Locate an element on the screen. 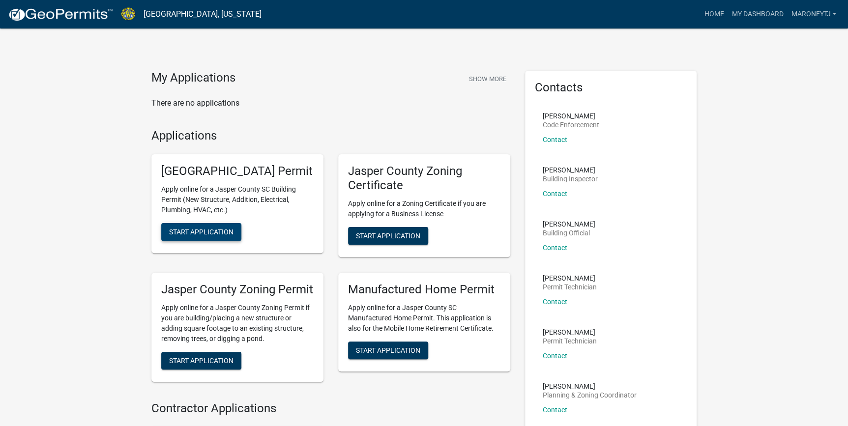 This screenshot has height=426, width=848. p: There are no applications is located at coordinates (331, 103).